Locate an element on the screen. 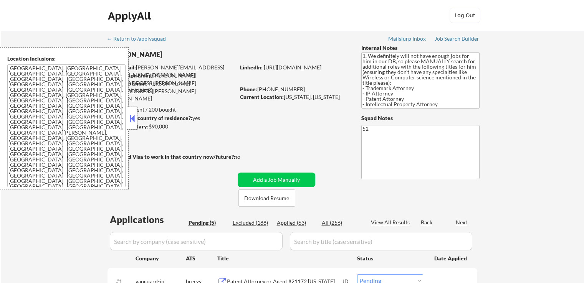 This screenshot has height=283, width=584. div: yes is located at coordinates (170, 118).